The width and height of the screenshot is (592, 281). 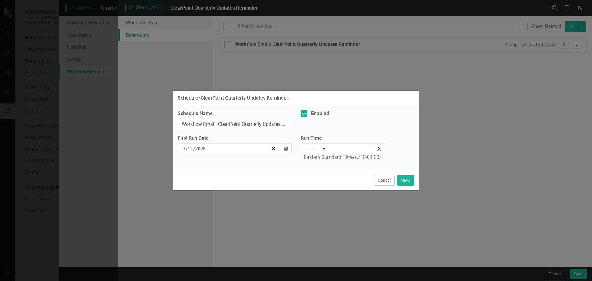 I want to click on button: Cancel, so click(x=384, y=180).